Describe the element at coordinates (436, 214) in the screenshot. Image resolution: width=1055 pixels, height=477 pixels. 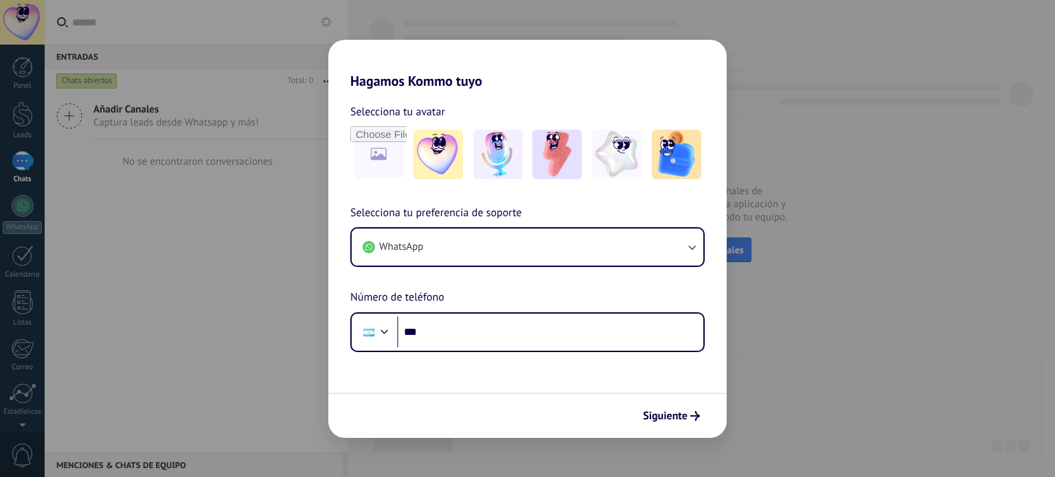
I see `span: Selecciona tu preferencia de soporte` at that location.